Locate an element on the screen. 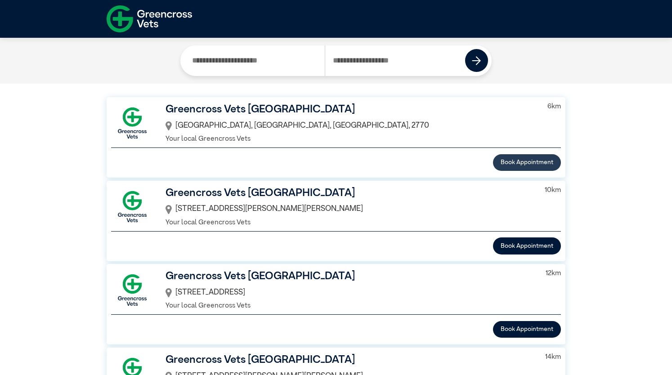 This screenshot has height=375, width=672. p: 6 km is located at coordinates (554, 107).